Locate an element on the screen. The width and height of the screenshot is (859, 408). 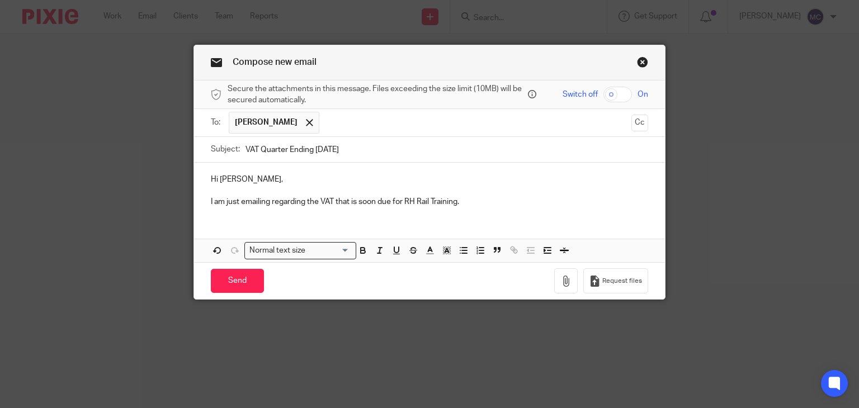
input: Send is located at coordinates (237, 281).